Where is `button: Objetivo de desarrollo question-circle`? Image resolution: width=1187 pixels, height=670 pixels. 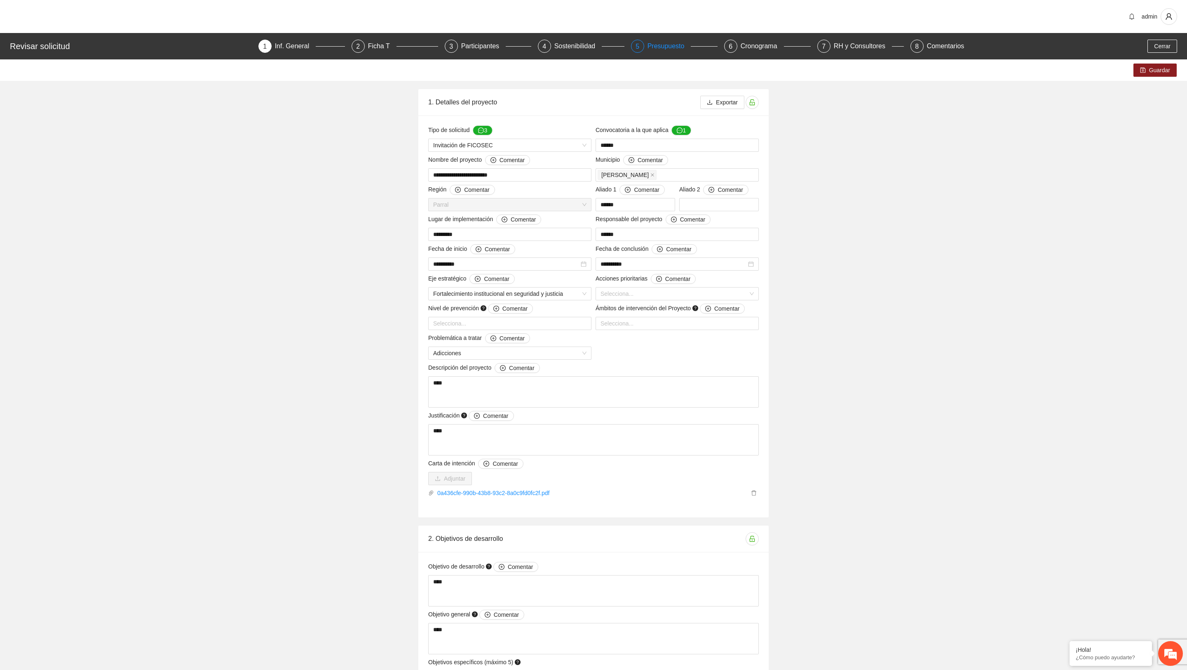
button: Objetivo de desarrollo question-circle is located at coordinates (516, 566).